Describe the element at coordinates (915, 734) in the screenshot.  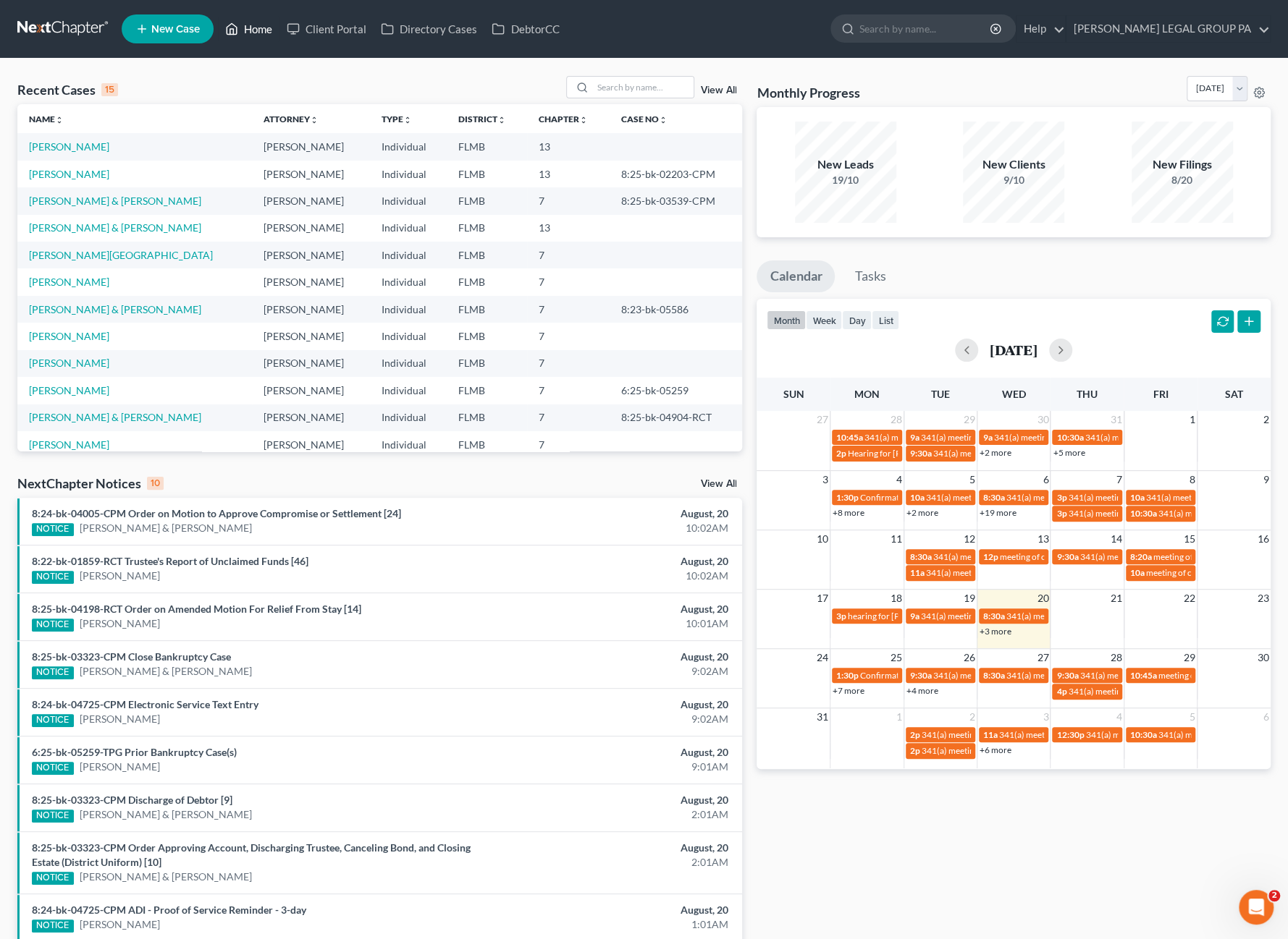
I see `span: 2p` at that location.